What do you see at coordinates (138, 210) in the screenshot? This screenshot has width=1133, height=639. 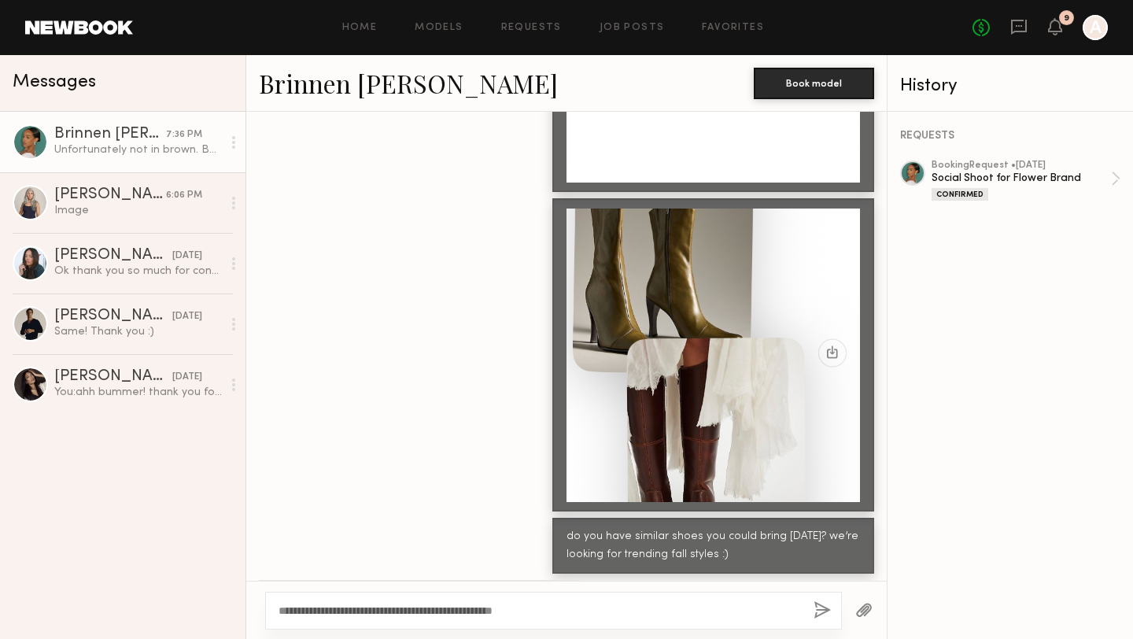 I see `div: Image` at bounding box center [138, 210].